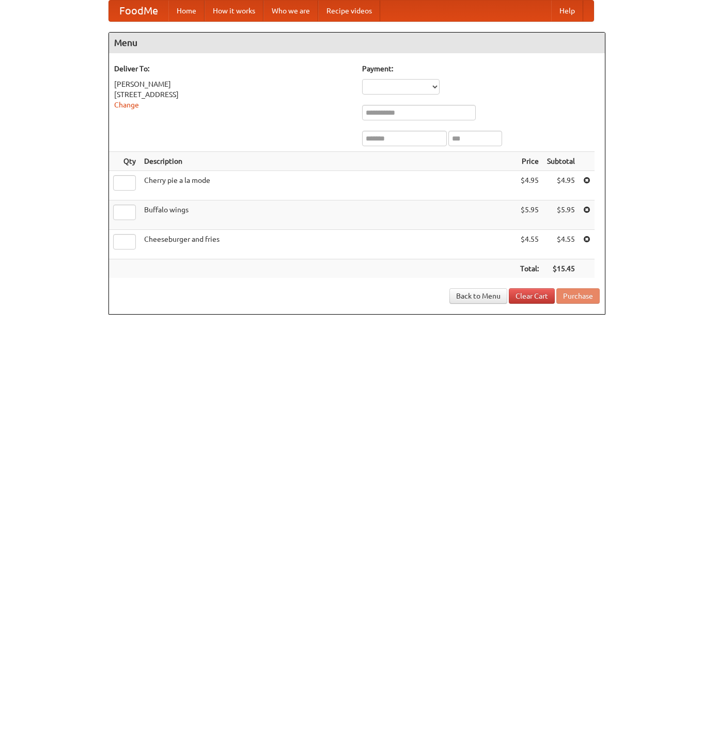 This screenshot has height=731, width=702. What do you see at coordinates (561, 161) in the screenshot?
I see `th: Subtotal` at bounding box center [561, 161].